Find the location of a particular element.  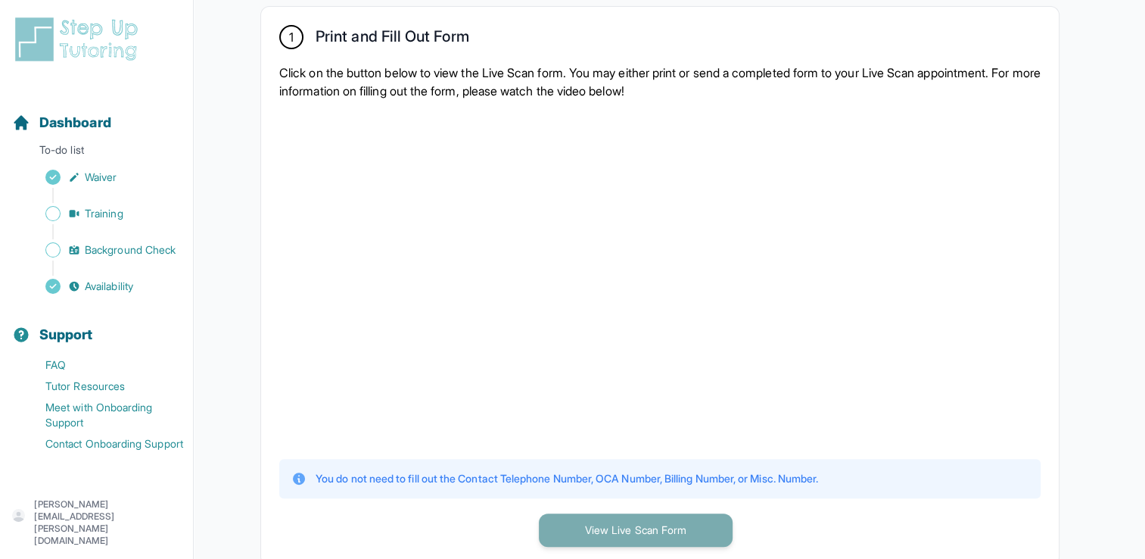

a: Background Check is located at coordinates (102, 250).